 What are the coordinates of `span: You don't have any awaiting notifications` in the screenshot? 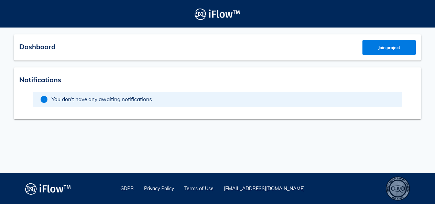 It's located at (102, 99).